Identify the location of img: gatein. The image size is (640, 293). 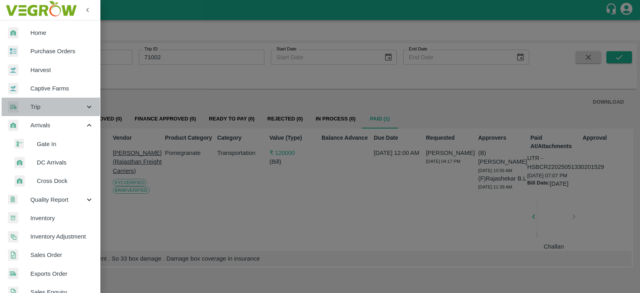
(19, 144).